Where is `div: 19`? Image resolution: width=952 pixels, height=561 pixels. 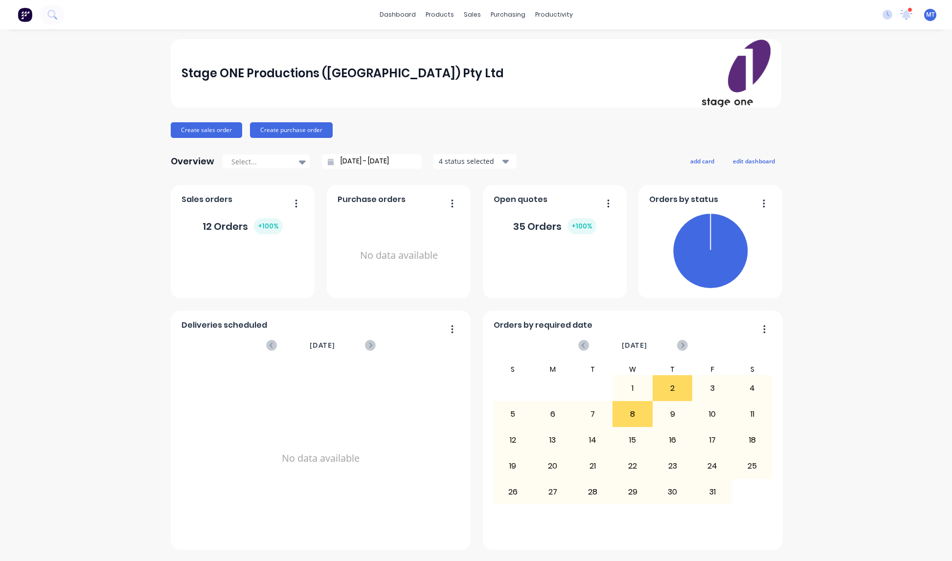 div: 19 is located at coordinates (513, 466).